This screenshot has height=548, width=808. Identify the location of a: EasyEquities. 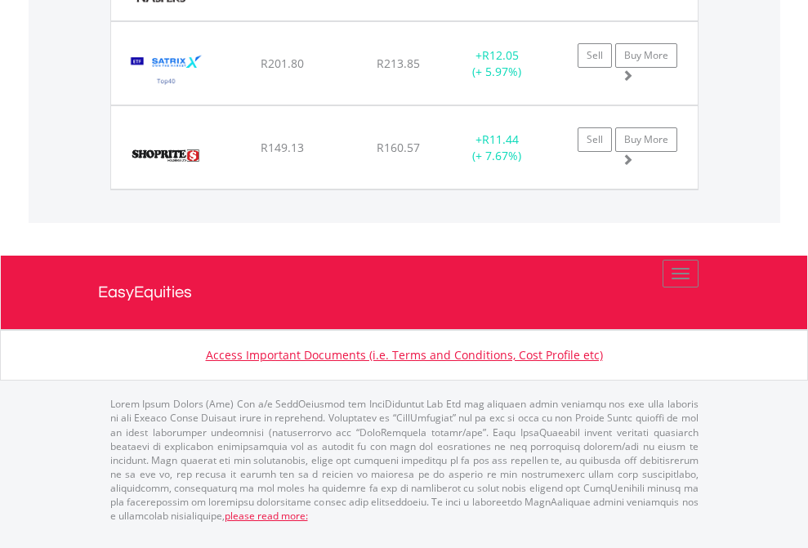
(405, 293).